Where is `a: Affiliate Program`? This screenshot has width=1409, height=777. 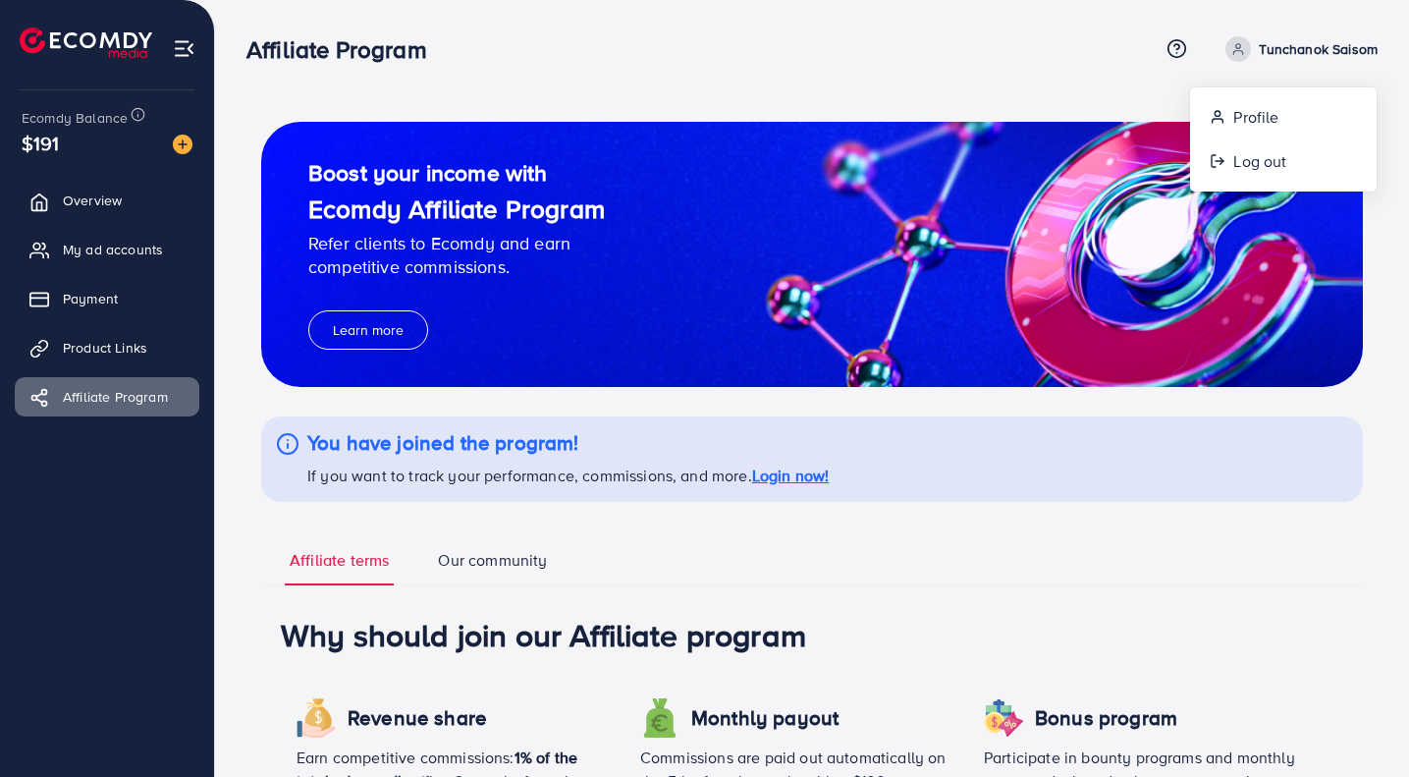 a: Affiliate Program is located at coordinates (107, 397).